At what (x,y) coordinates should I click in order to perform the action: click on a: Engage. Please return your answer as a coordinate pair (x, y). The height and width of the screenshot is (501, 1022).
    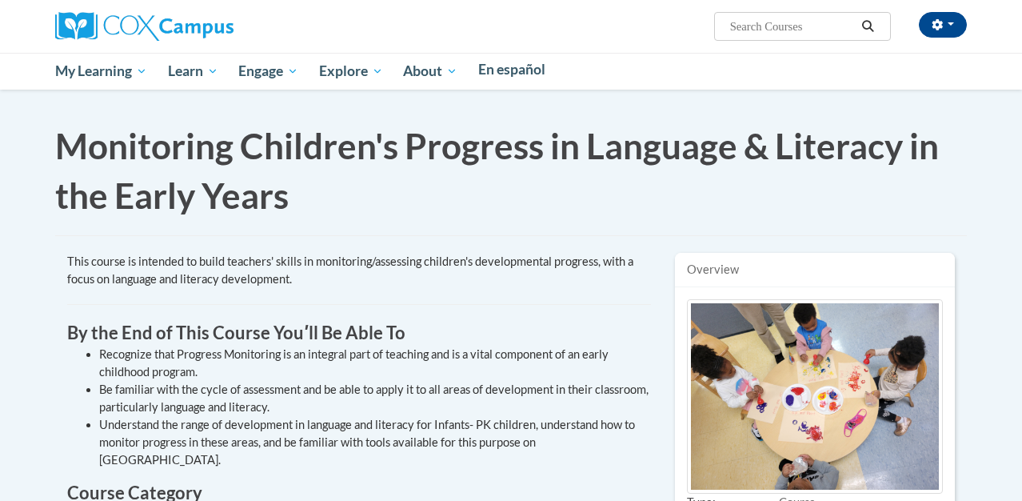
    Looking at the image, I should click on (268, 71).